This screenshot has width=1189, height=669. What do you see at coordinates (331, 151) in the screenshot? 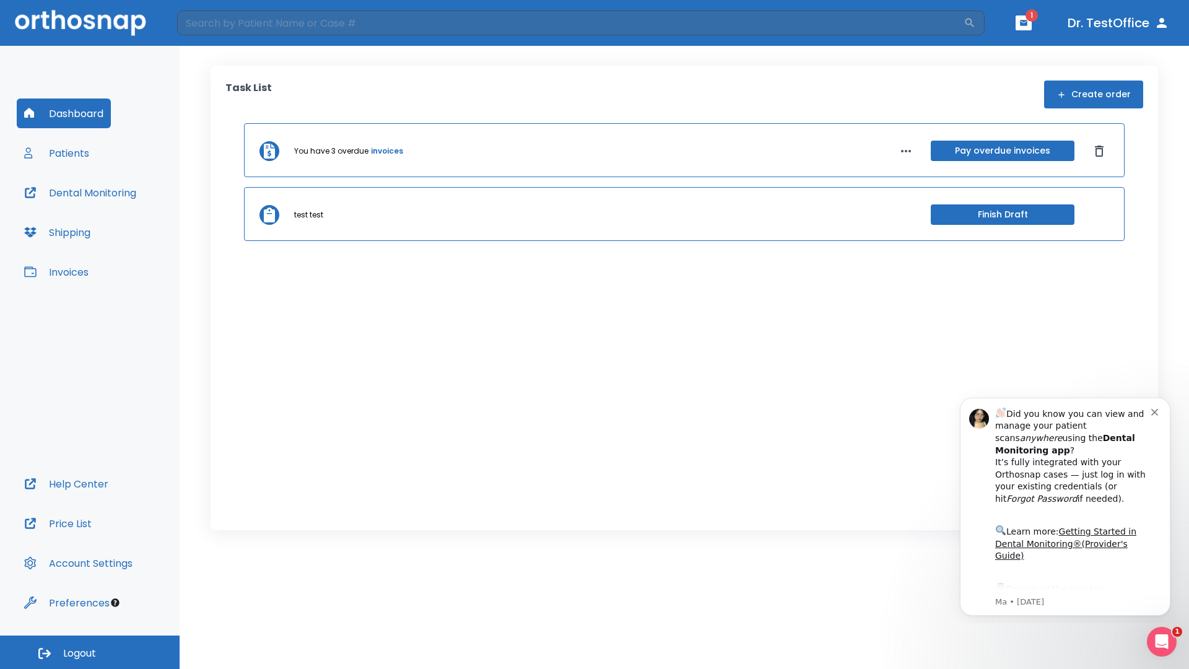
I see `p: You have 3 overdue` at bounding box center [331, 151].